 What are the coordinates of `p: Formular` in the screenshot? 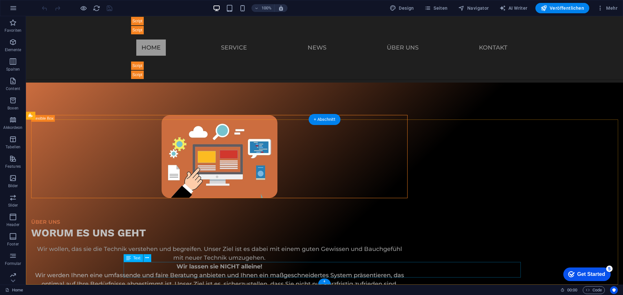 It's located at (13, 264).